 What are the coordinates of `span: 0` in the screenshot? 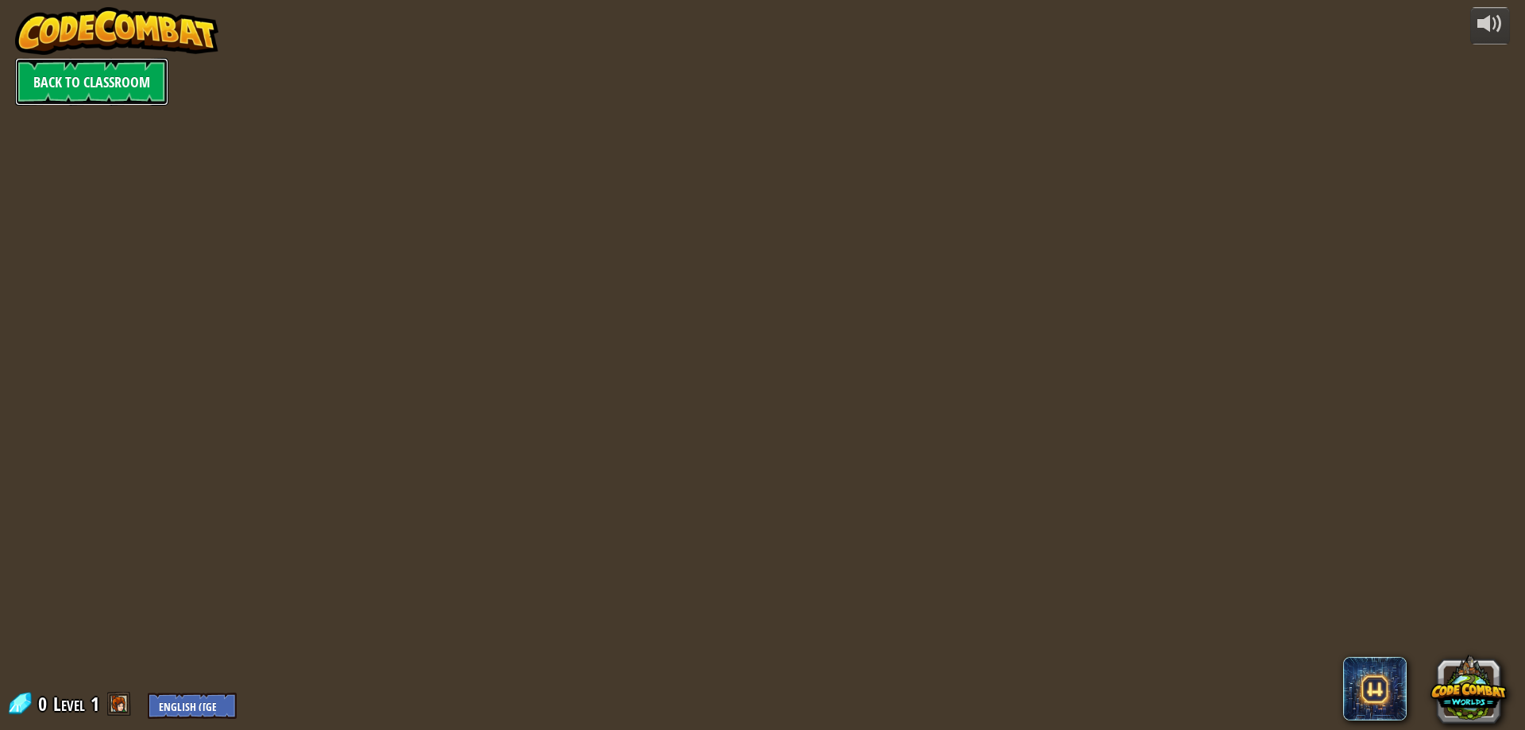 It's located at (44, 704).